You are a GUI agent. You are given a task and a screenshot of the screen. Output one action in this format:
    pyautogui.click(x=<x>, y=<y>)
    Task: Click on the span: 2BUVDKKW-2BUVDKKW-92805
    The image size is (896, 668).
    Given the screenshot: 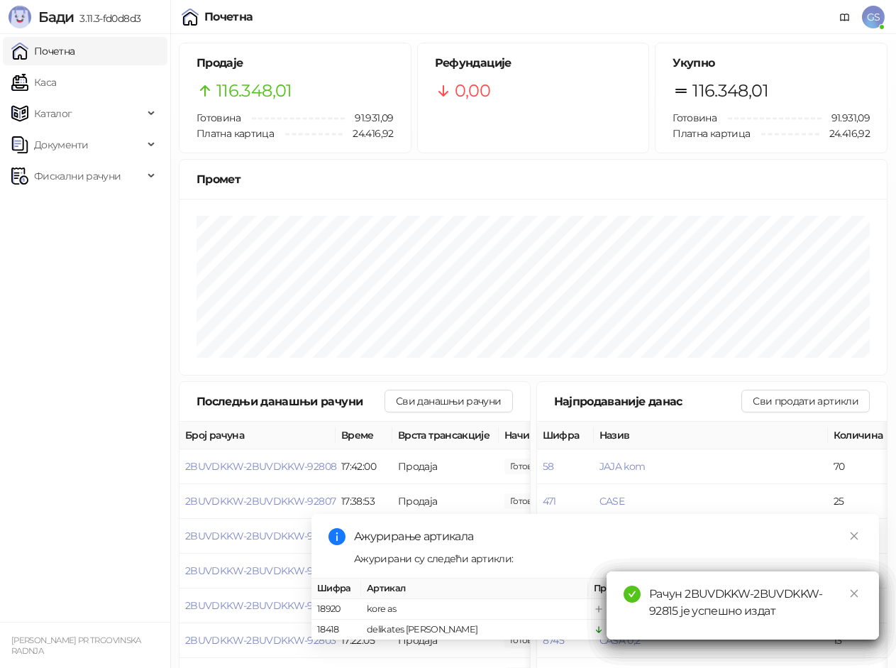 What is the action you would take?
    pyautogui.click(x=260, y=570)
    